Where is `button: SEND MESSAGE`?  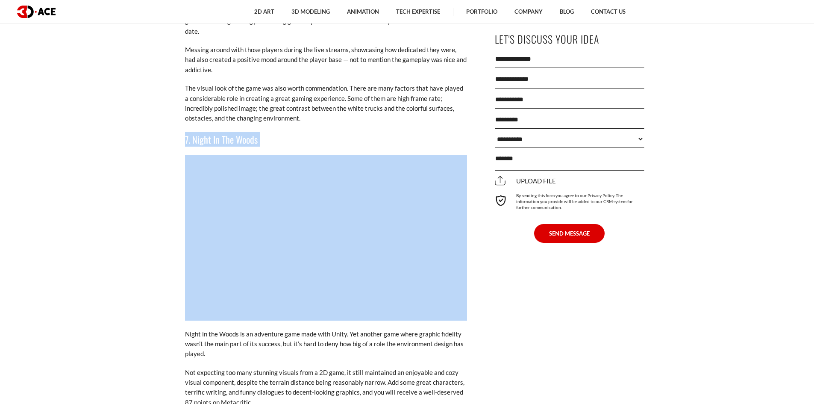 button: SEND MESSAGE is located at coordinates (569, 233).